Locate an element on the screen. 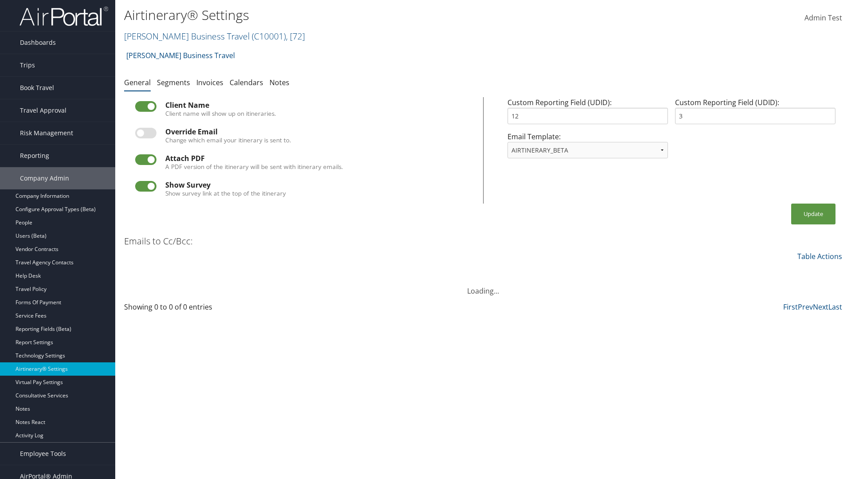 Image resolution: width=851 pixels, height=479 pixels. h1: Airtinerary® Settings is located at coordinates (363, 15).